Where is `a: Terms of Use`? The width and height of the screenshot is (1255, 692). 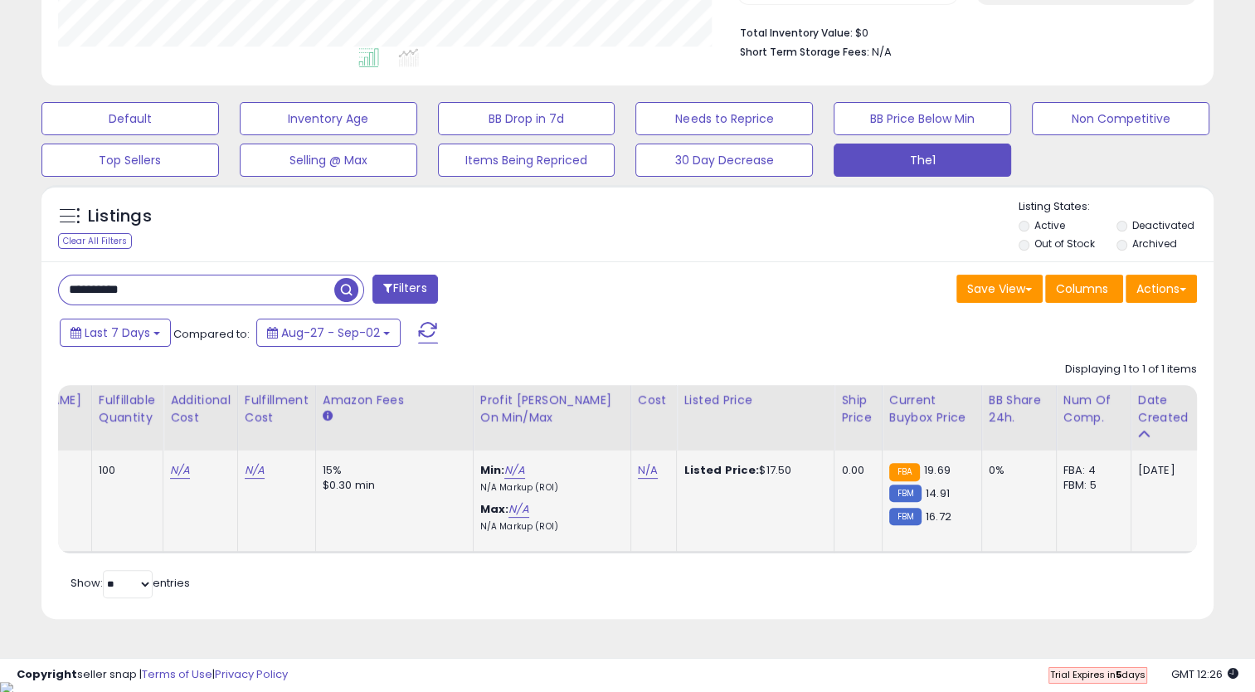
a: Terms of Use is located at coordinates (177, 674).